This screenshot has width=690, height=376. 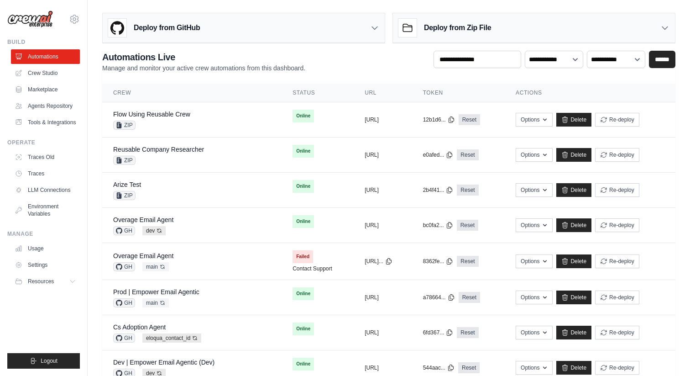 What do you see at coordinates (45, 281) in the screenshot?
I see `button: Resources` at bounding box center [45, 281].